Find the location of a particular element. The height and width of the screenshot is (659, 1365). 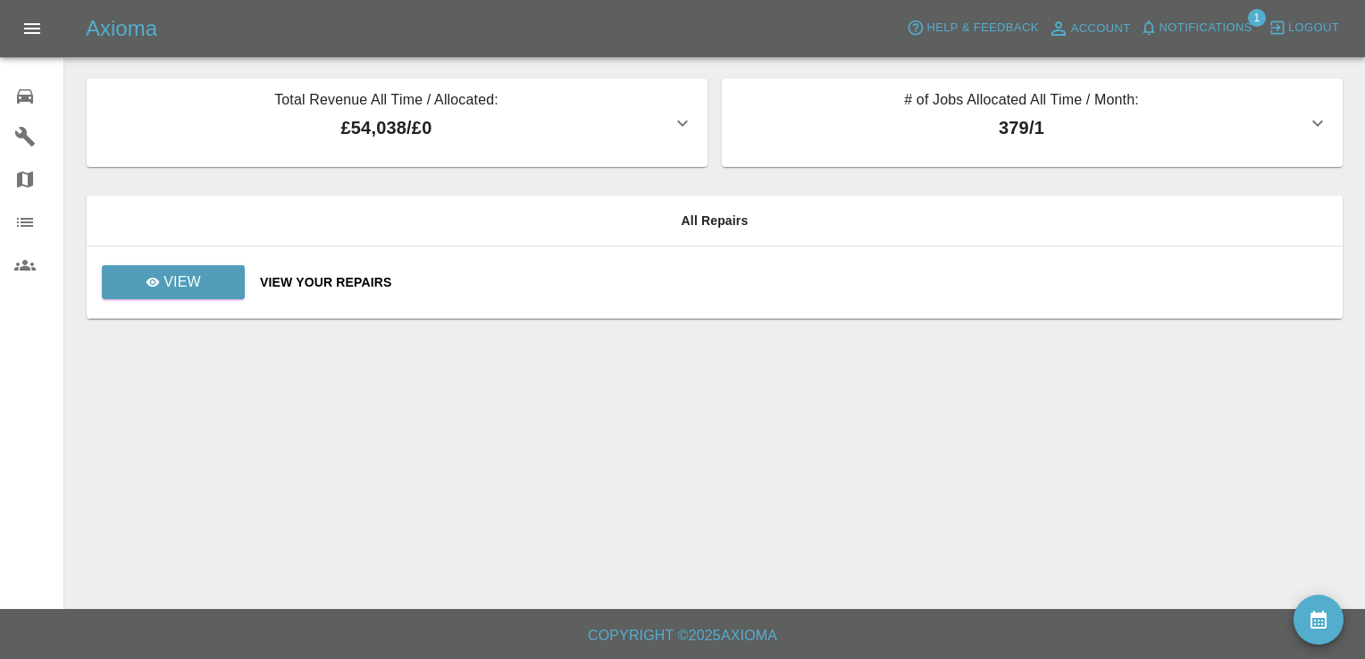

div: View Your Repairs is located at coordinates (794, 282).